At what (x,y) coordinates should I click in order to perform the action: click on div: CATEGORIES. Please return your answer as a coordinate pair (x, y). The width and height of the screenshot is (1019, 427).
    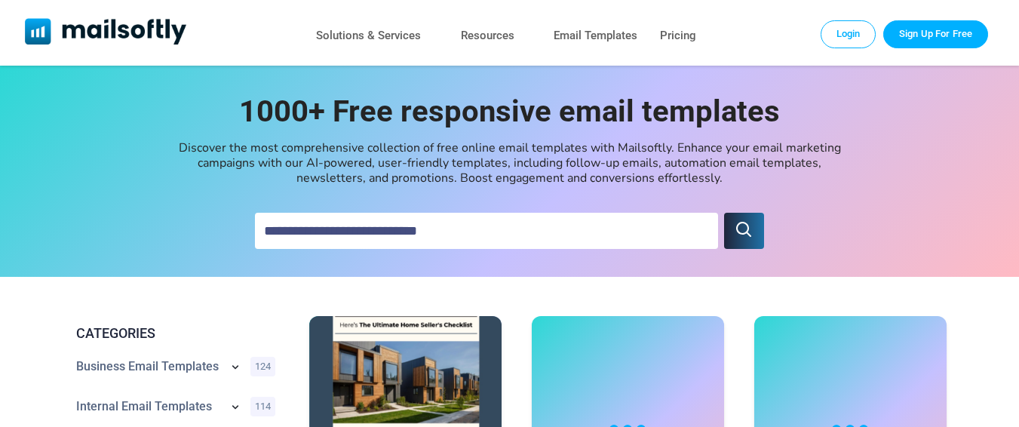
    Looking at the image, I should click on (173, 334).